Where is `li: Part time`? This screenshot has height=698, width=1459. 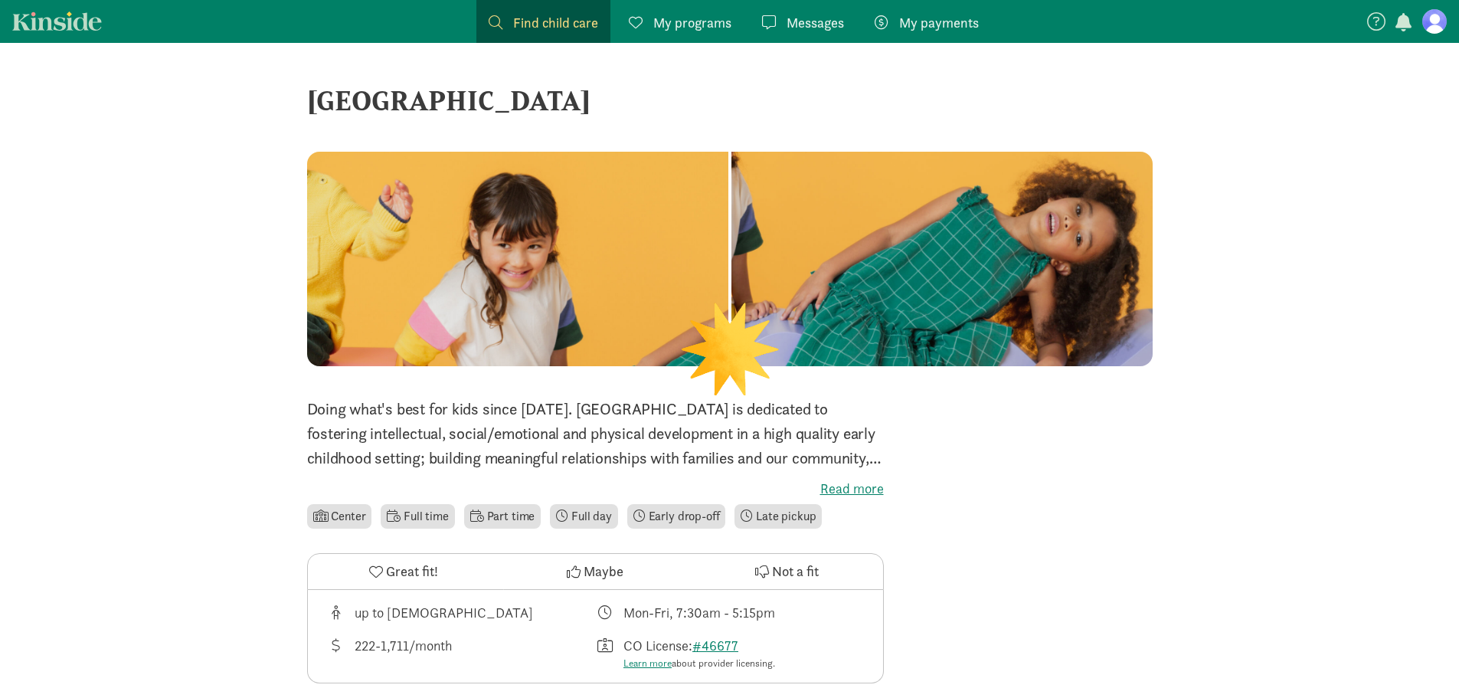 li: Part time is located at coordinates (502, 516).